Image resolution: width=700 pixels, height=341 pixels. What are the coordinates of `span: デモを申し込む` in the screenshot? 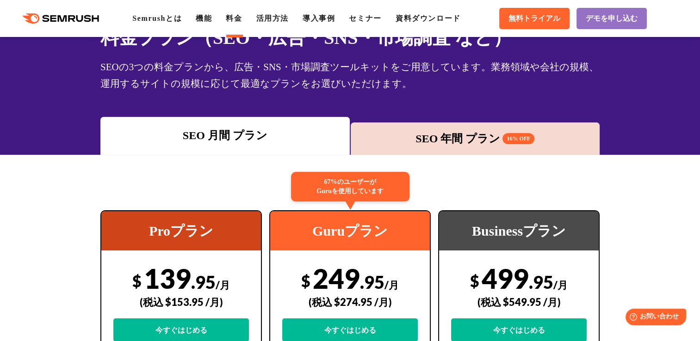 It's located at (611, 18).